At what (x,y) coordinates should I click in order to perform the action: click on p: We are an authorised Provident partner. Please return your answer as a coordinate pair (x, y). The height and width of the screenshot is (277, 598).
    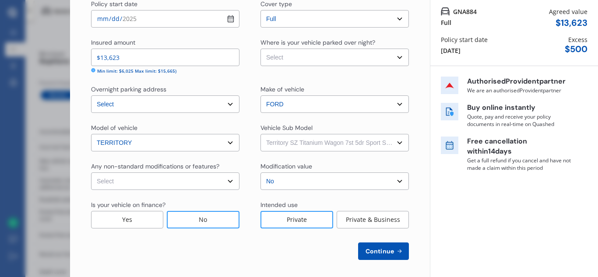
    Looking at the image, I should click on (520, 90).